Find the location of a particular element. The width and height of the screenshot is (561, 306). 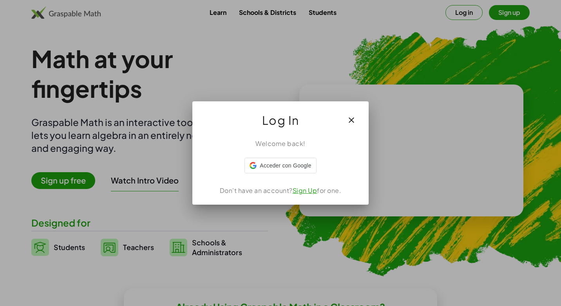

div: Welcome back! is located at coordinates (281, 144).